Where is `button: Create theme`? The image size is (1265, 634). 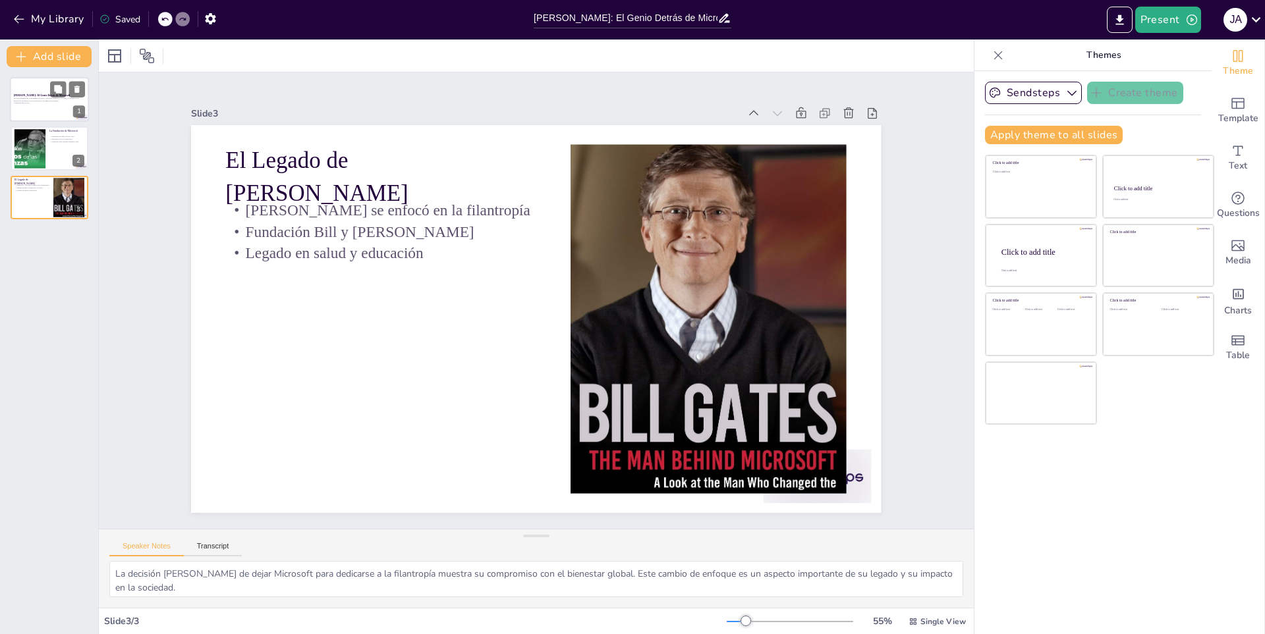 button: Create theme is located at coordinates (1135, 93).